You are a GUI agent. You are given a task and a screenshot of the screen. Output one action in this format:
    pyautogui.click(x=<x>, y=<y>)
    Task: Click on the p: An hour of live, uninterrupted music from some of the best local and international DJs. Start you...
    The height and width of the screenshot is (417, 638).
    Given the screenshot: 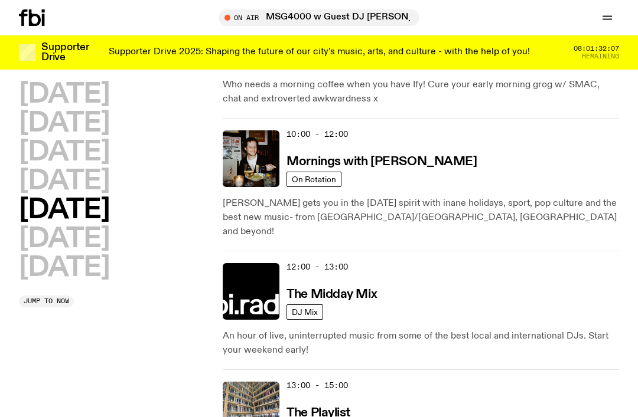 What is the action you would take?
    pyautogui.click(x=420, y=344)
    